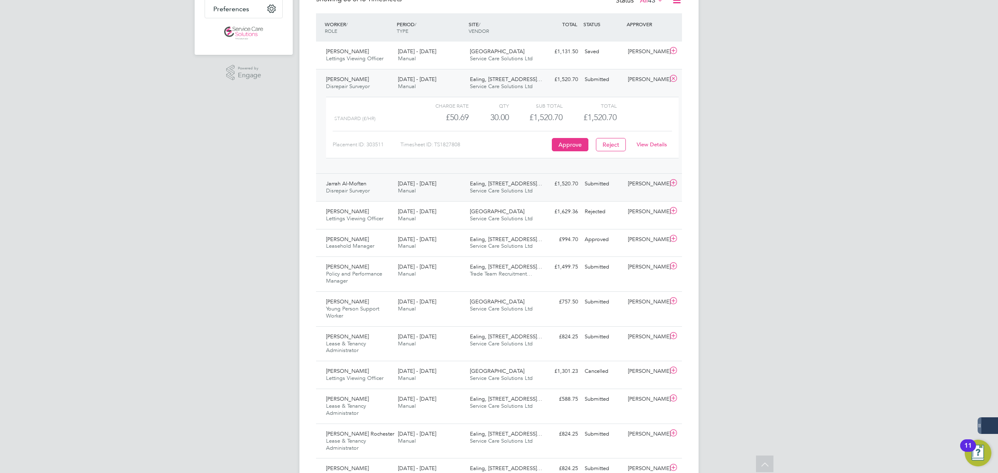  I want to click on div: Rejected, so click(603, 212).